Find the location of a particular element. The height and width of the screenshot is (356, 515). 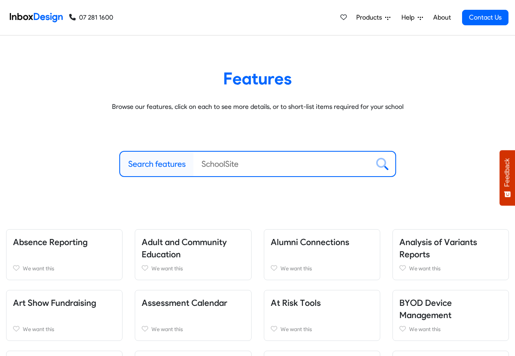

a: About is located at coordinates (442, 18).